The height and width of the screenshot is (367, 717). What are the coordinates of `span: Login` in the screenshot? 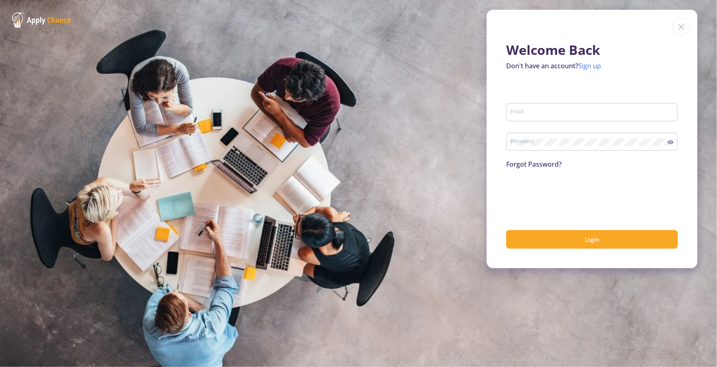 It's located at (592, 240).